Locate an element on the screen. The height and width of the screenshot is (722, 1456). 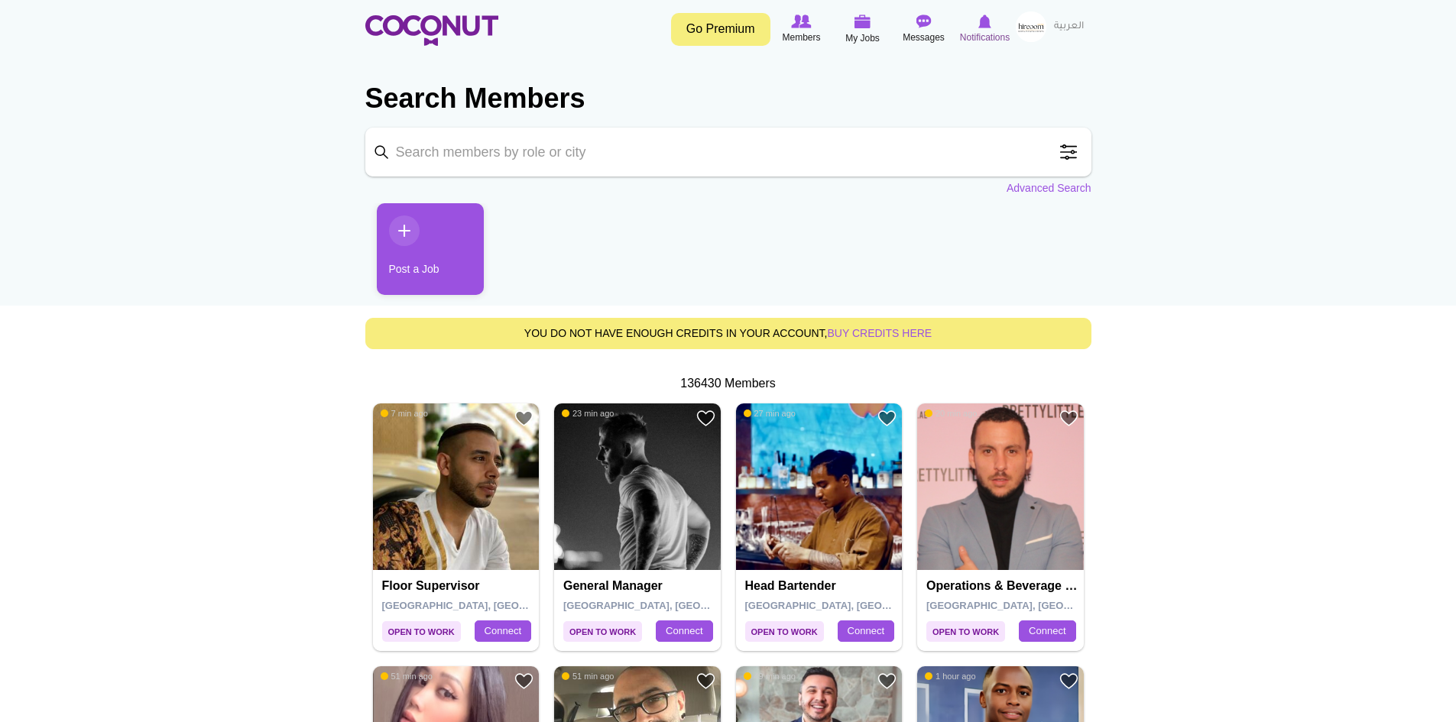
span: 23 min ago is located at coordinates (588, 413).